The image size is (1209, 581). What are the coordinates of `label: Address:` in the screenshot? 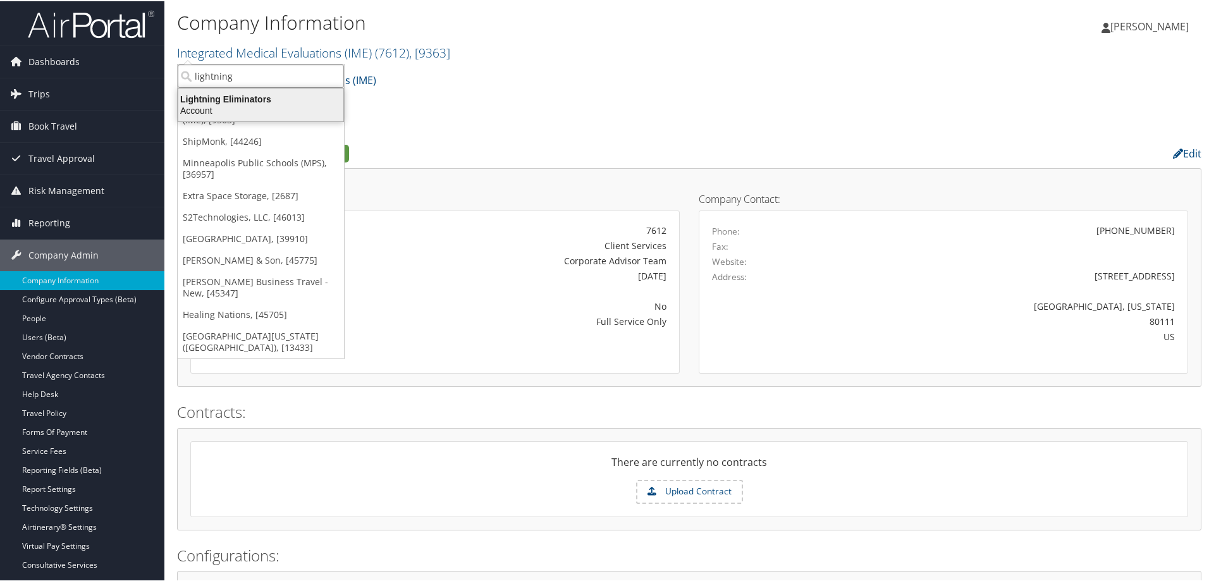 It's located at (729, 276).